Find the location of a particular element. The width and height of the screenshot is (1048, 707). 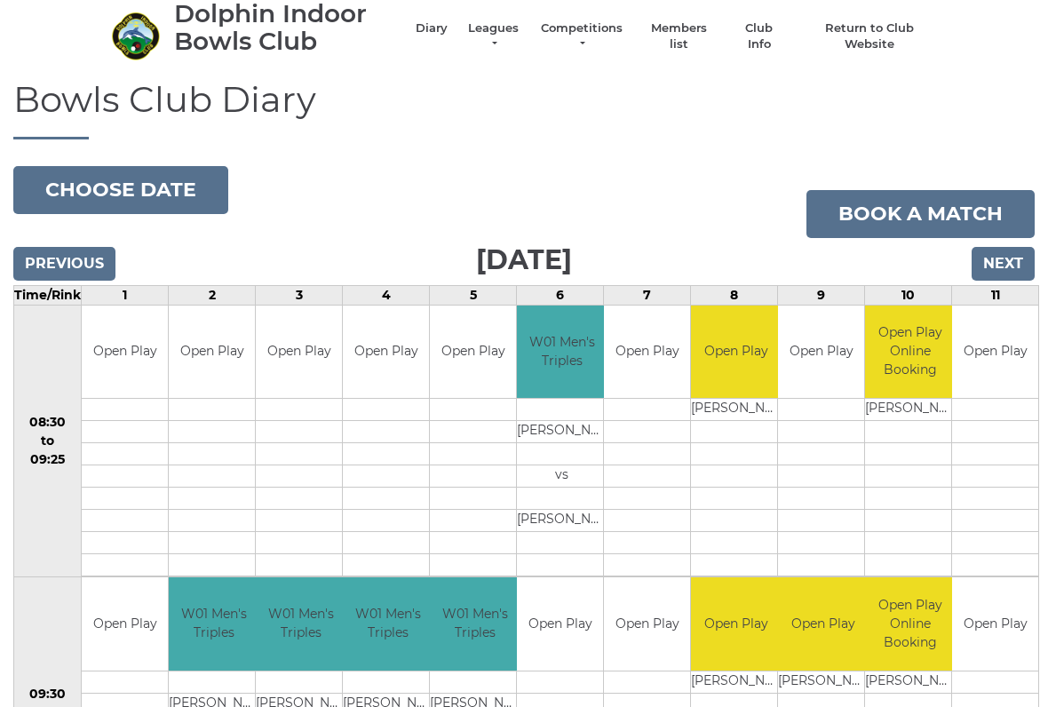

td: 8 is located at coordinates (735, 296).